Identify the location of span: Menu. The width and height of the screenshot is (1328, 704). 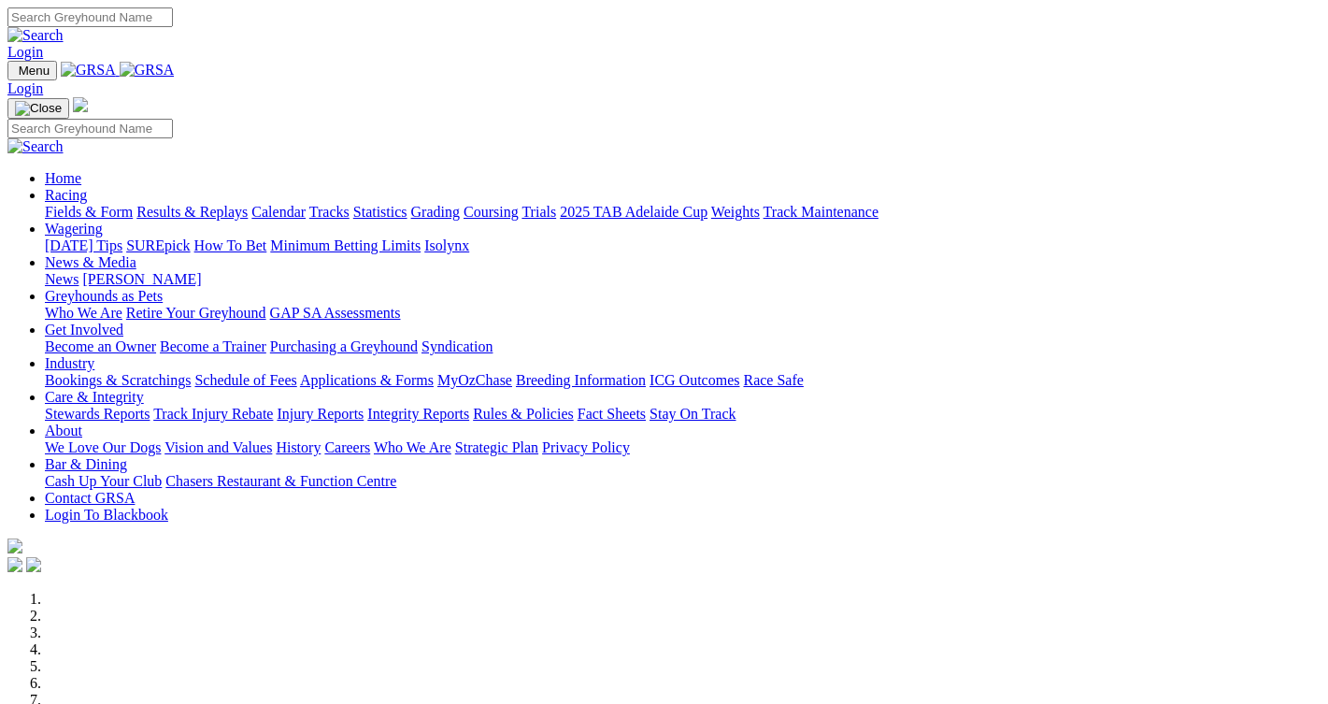
(34, 70).